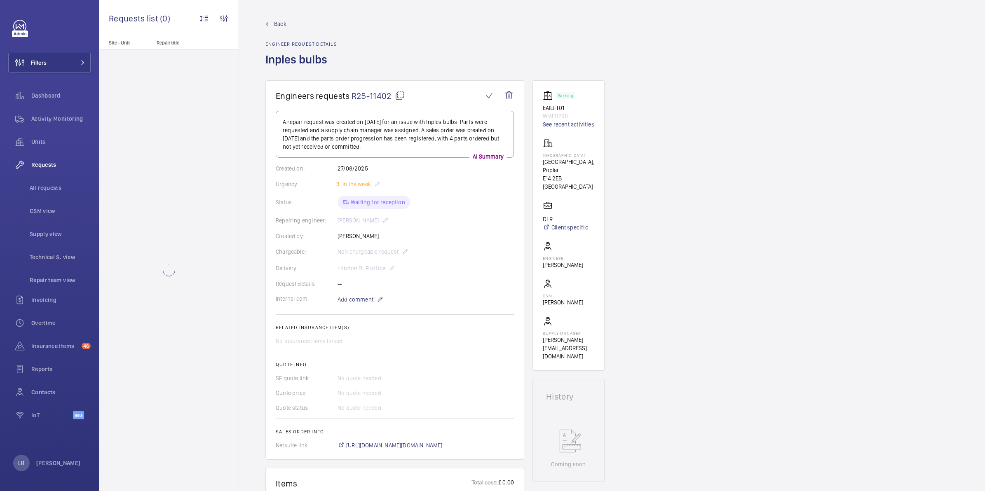 This screenshot has height=491, width=985. Describe the element at coordinates (61, 369) in the screenshot. I see `span: Reports` at that location.